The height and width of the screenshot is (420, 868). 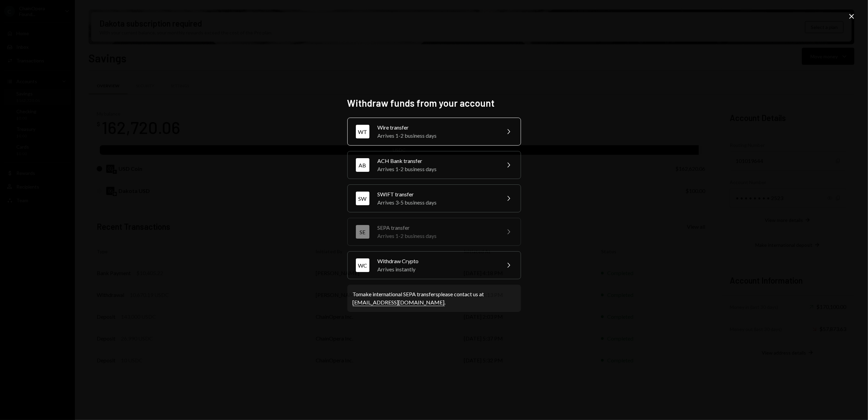 I want to click on div: ACH Bank transfer, so click(x=437, y=161).